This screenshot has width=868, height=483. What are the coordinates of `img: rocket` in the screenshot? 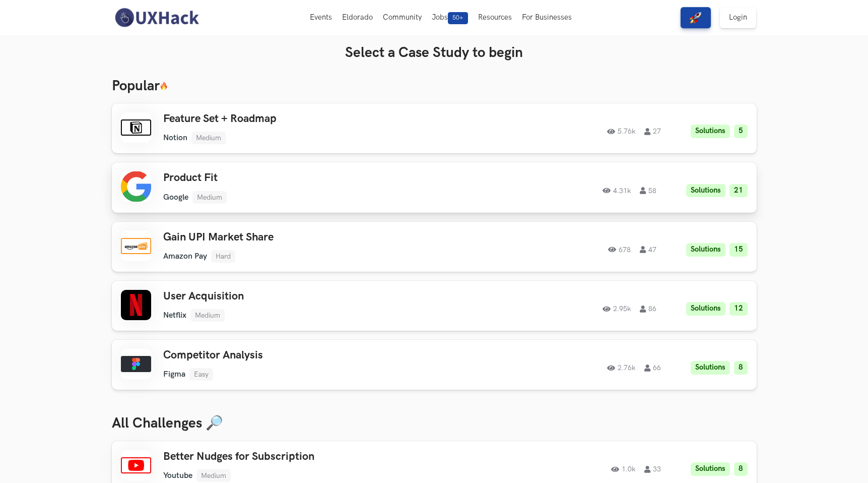 It's located at (696, 18).